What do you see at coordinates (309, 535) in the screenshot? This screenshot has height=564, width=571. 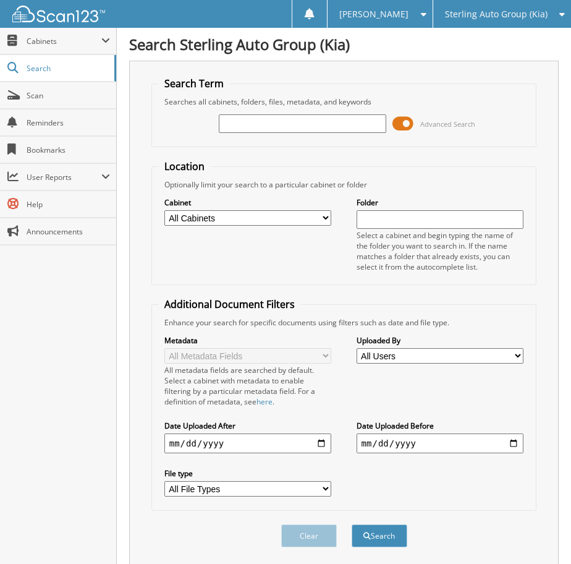 I see `button: Clear` at bounding box center [309, 535].